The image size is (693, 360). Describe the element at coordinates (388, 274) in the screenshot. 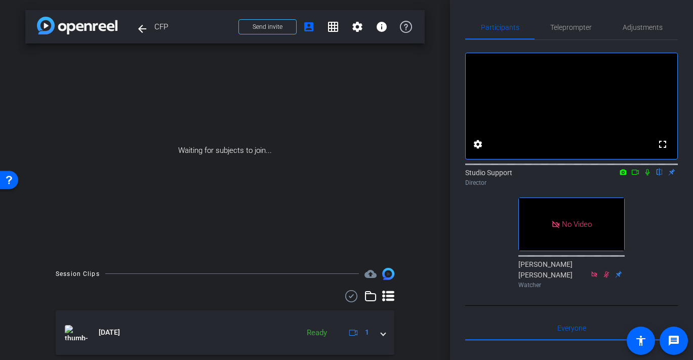

I see `img: Session clips` at that location.